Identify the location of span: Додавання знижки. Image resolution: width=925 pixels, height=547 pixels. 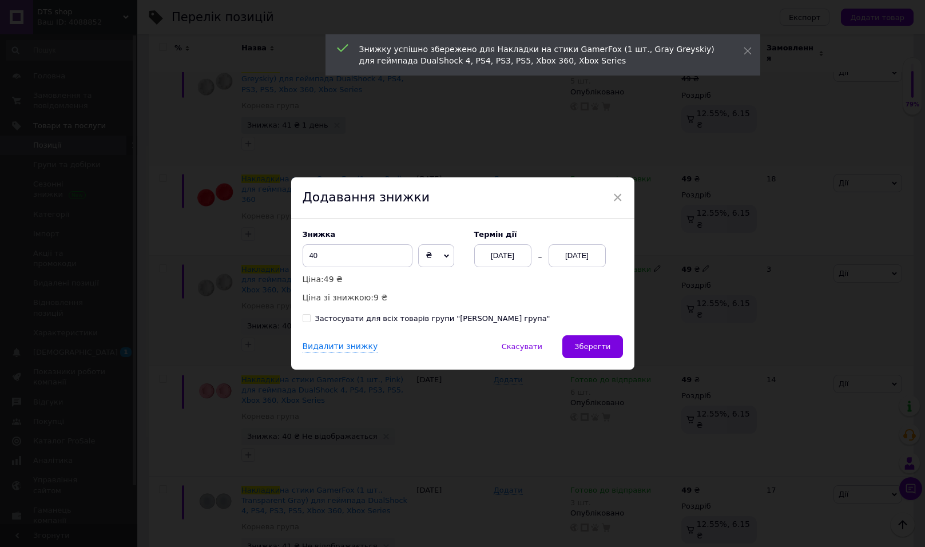
(366, 197).